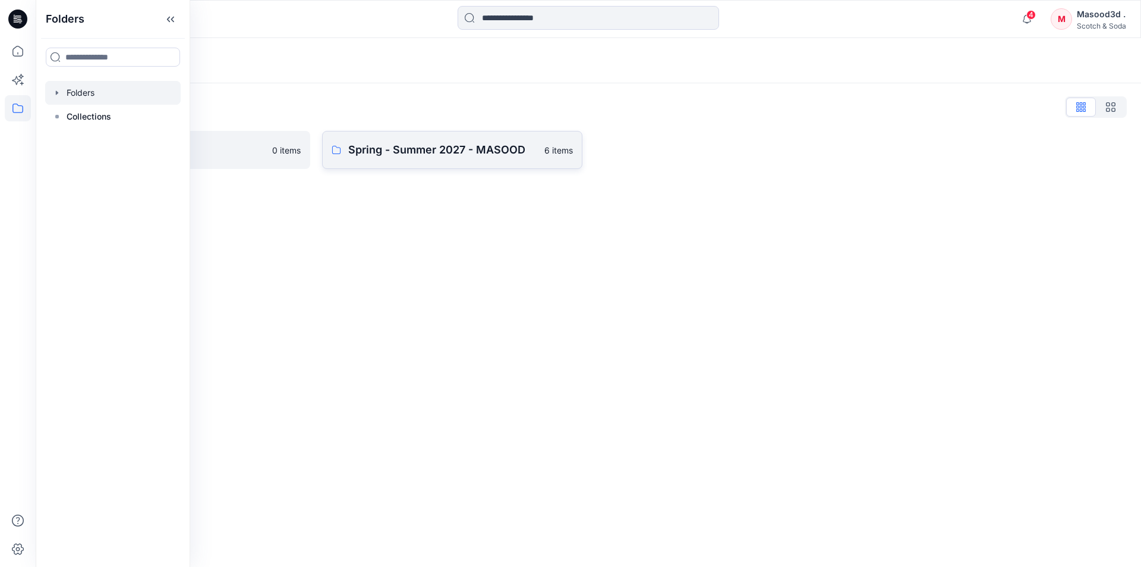  What do you see at coordinates (287, 150) in the screenshot?
I see `p: 0 items` at bounding box center [287, 150].